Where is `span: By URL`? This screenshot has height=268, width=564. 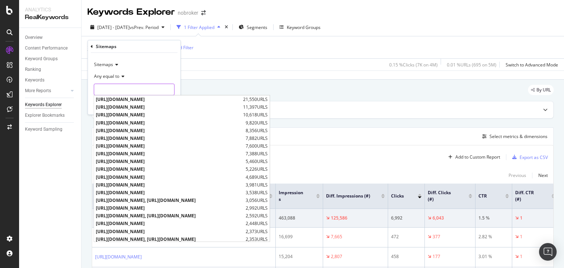
span: By URL is located at coordinates (543, 90).